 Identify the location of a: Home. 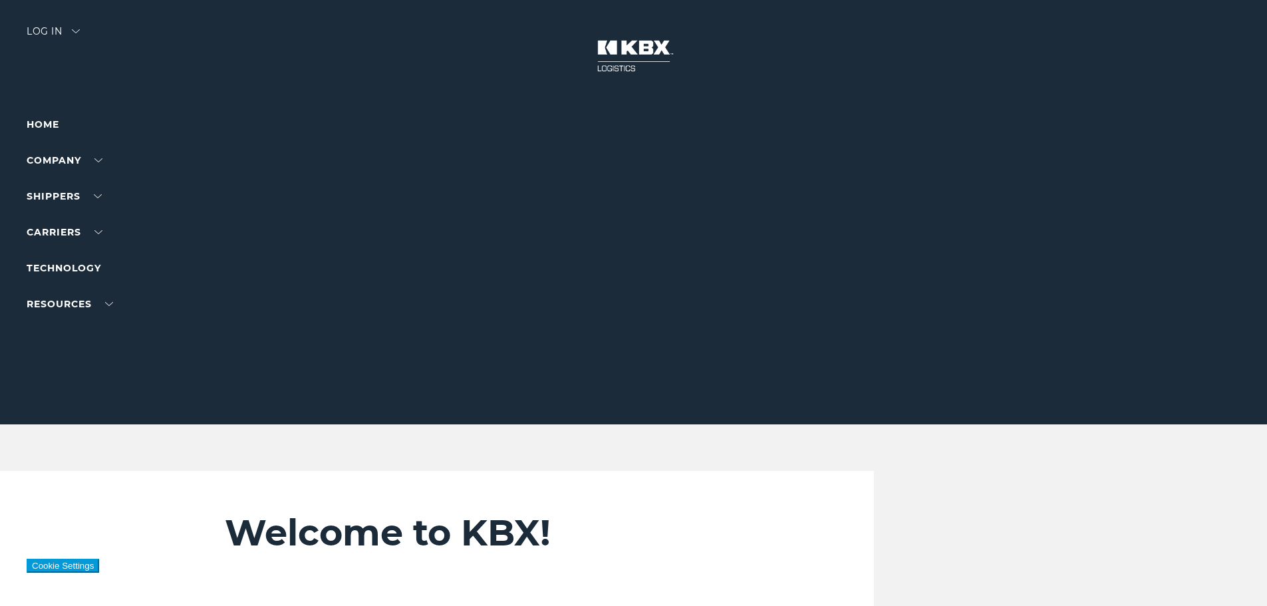
(43, 124).